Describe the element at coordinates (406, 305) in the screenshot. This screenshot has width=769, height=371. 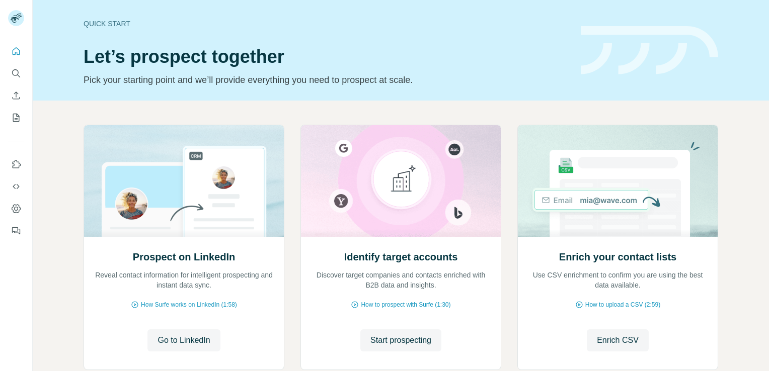
I see `span: How to prospect with Surfe (1:30)` at that location.